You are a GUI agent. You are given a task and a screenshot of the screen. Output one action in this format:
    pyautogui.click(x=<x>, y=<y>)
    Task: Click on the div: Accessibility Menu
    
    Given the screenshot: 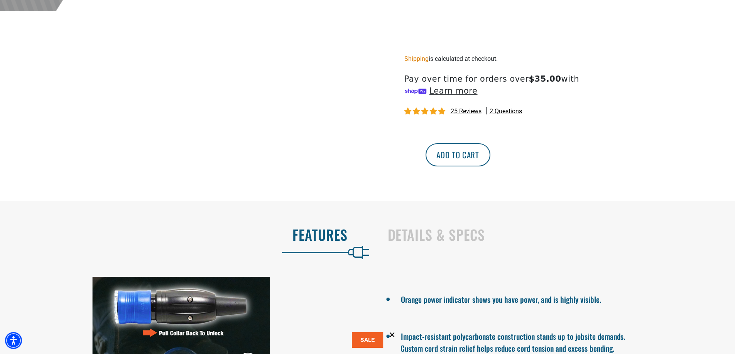 What is the action you would take?
    pyautogui.click(x=13, y=341)
    